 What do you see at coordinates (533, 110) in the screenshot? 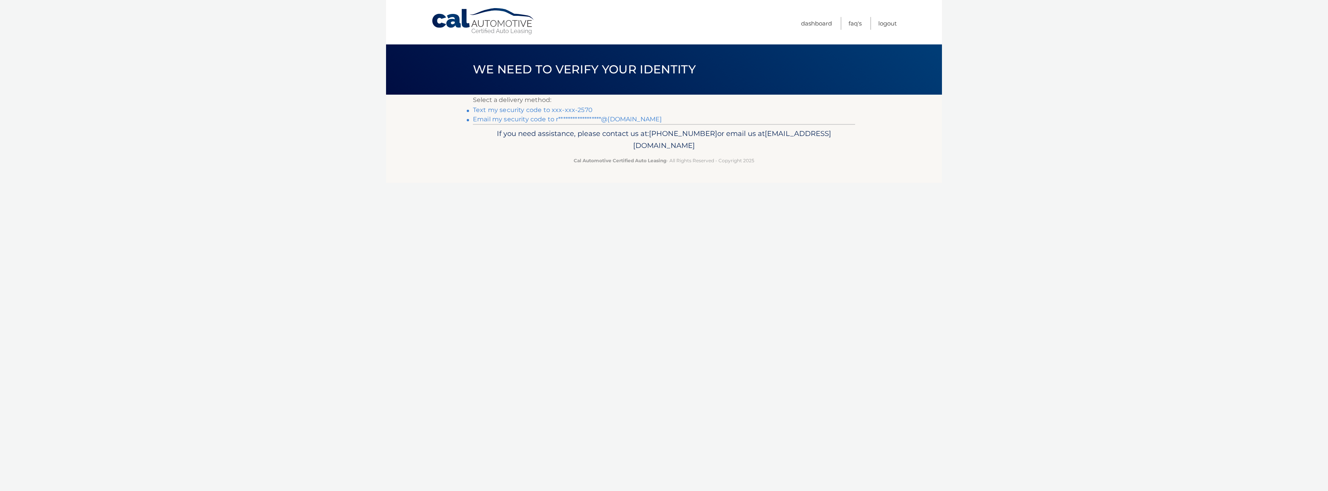
I see `a: Text my security code to xxx-xxx-2570` at bounding box center [533, 110].